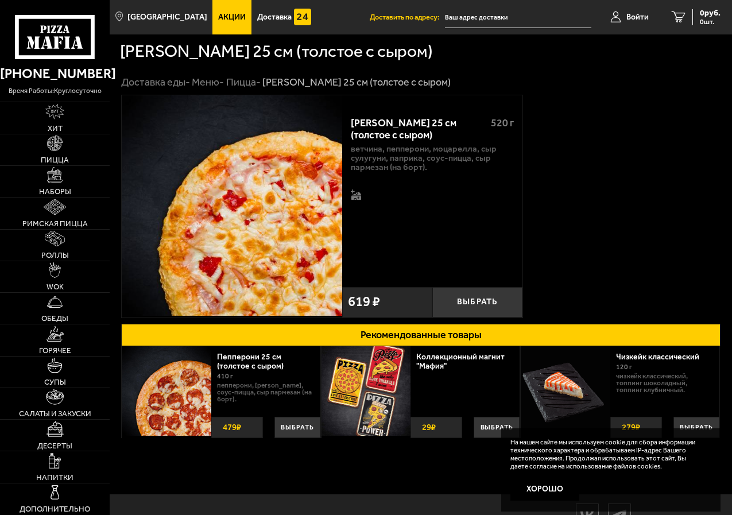 This screenshot has height=515, width=732. What do you see at coordinates (156, 82) in the screenshot?
I see `a: Доставка еды-` at bounding box center [156, 82].